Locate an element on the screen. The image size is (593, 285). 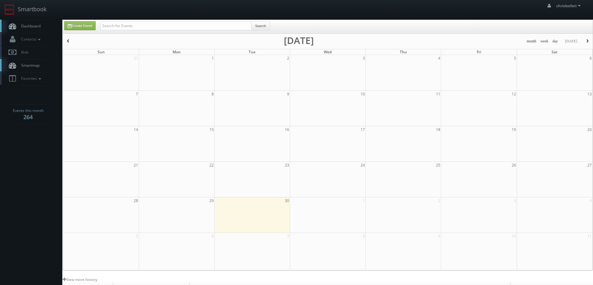
span: Wed is located at coordinates (328, 52).